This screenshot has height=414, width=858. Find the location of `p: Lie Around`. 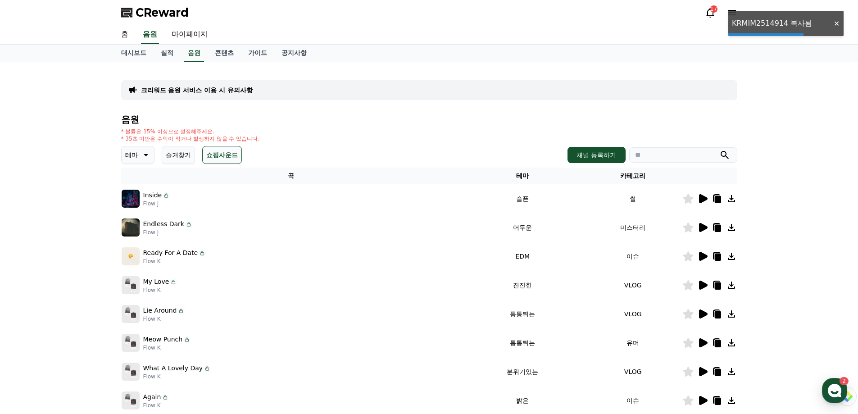

p: Lie Around is located at coordinates (160, 310).